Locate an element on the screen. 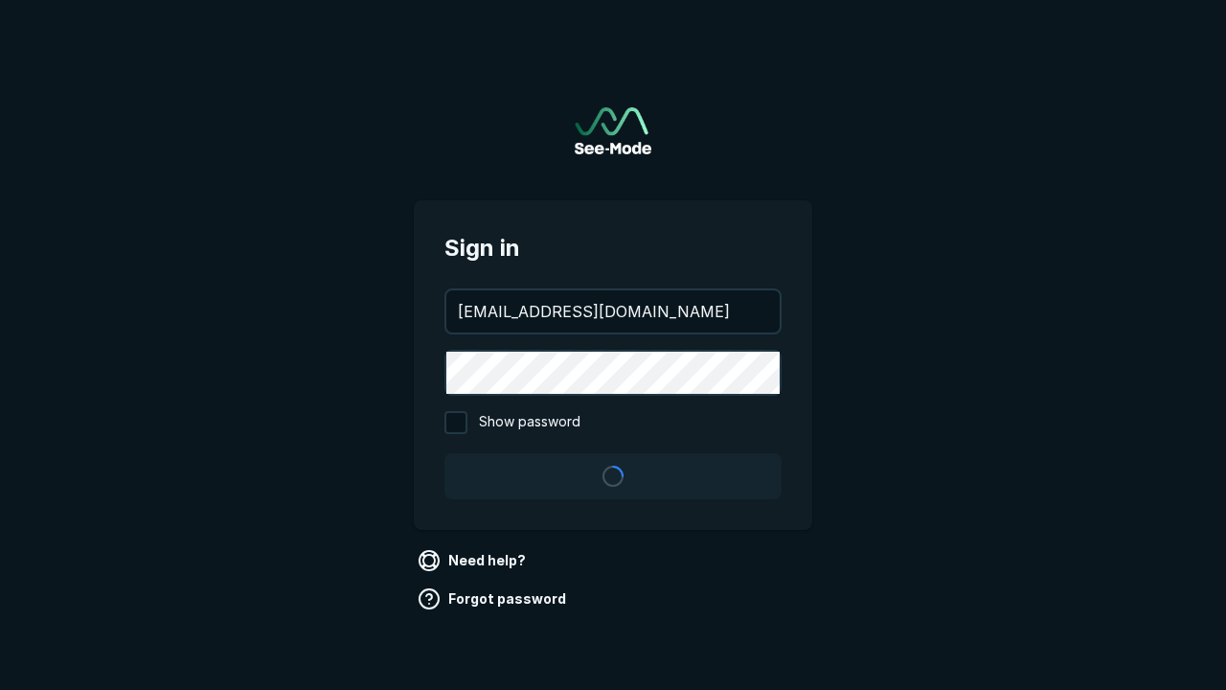  a: Go to sign in is located at coordinates (613, 130).